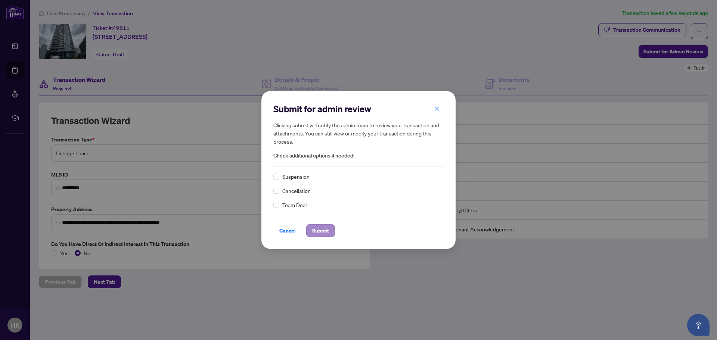  What do you see at coordinates (288, 231) in the screenshot?
I see `span: Cancel` at bounding box center [288, 231].